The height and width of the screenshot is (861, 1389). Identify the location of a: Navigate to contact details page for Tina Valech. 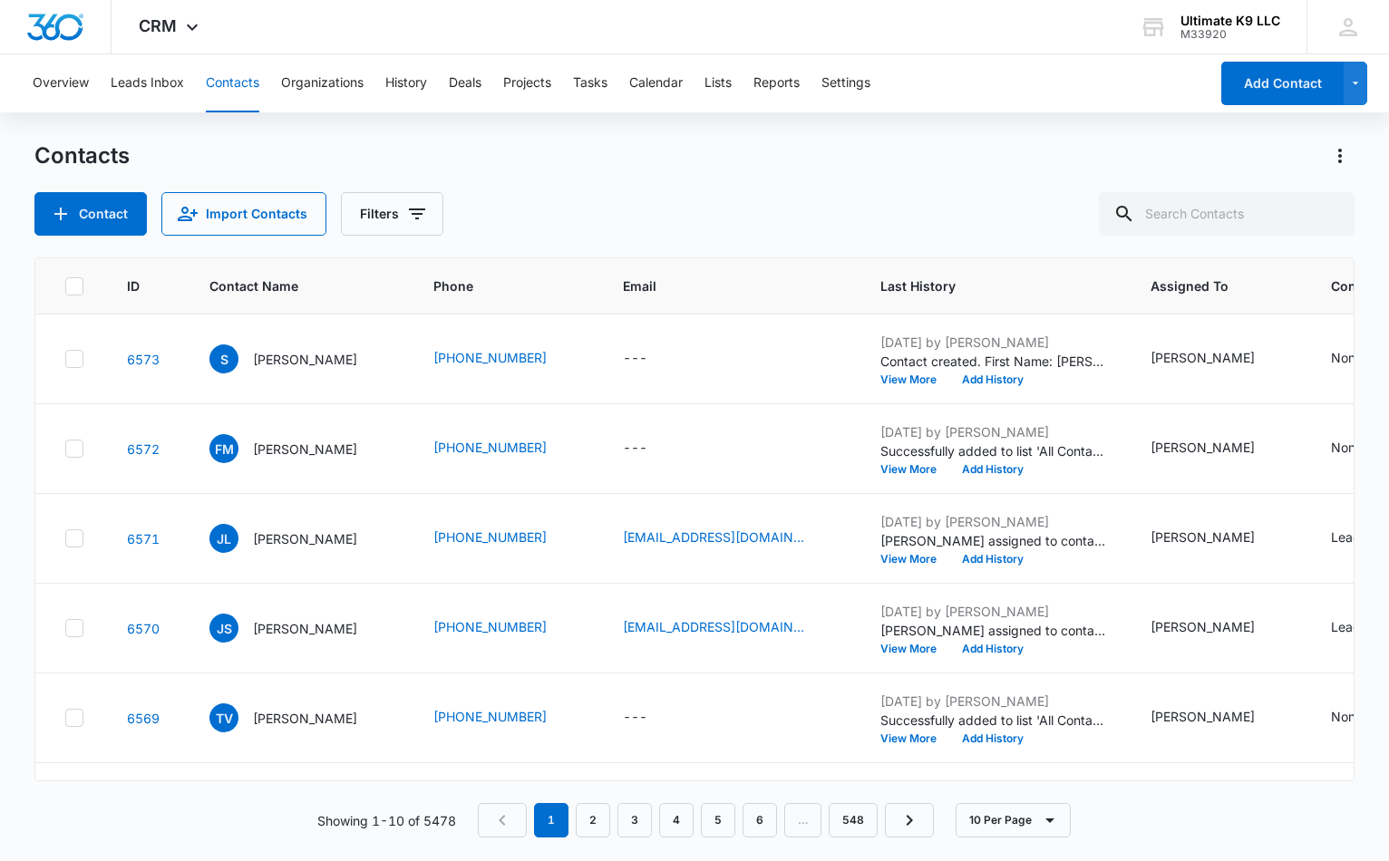
(143, 718).